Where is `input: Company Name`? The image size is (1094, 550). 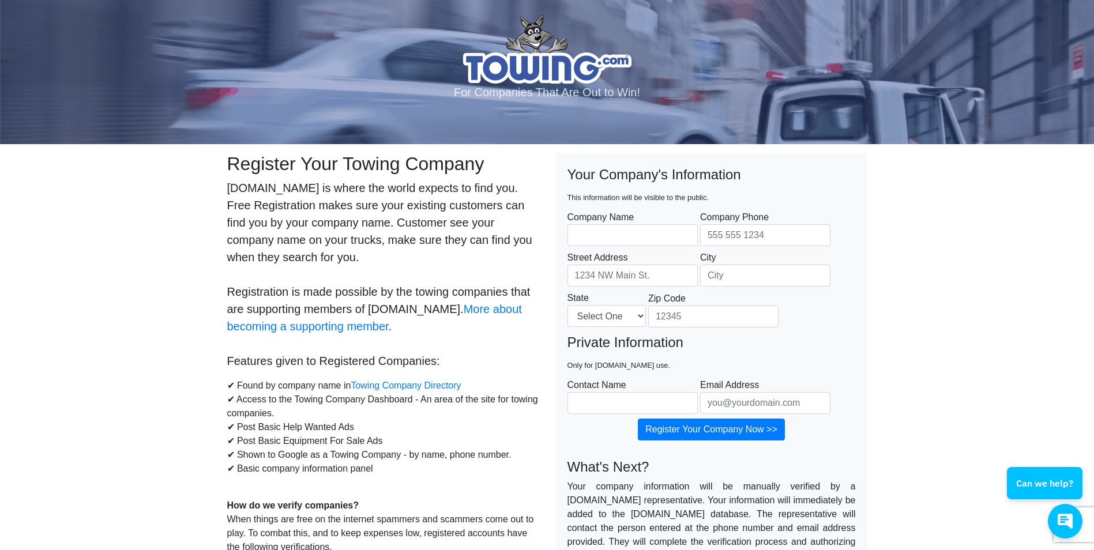
input: Company Name is located at coordinates (633, 235).